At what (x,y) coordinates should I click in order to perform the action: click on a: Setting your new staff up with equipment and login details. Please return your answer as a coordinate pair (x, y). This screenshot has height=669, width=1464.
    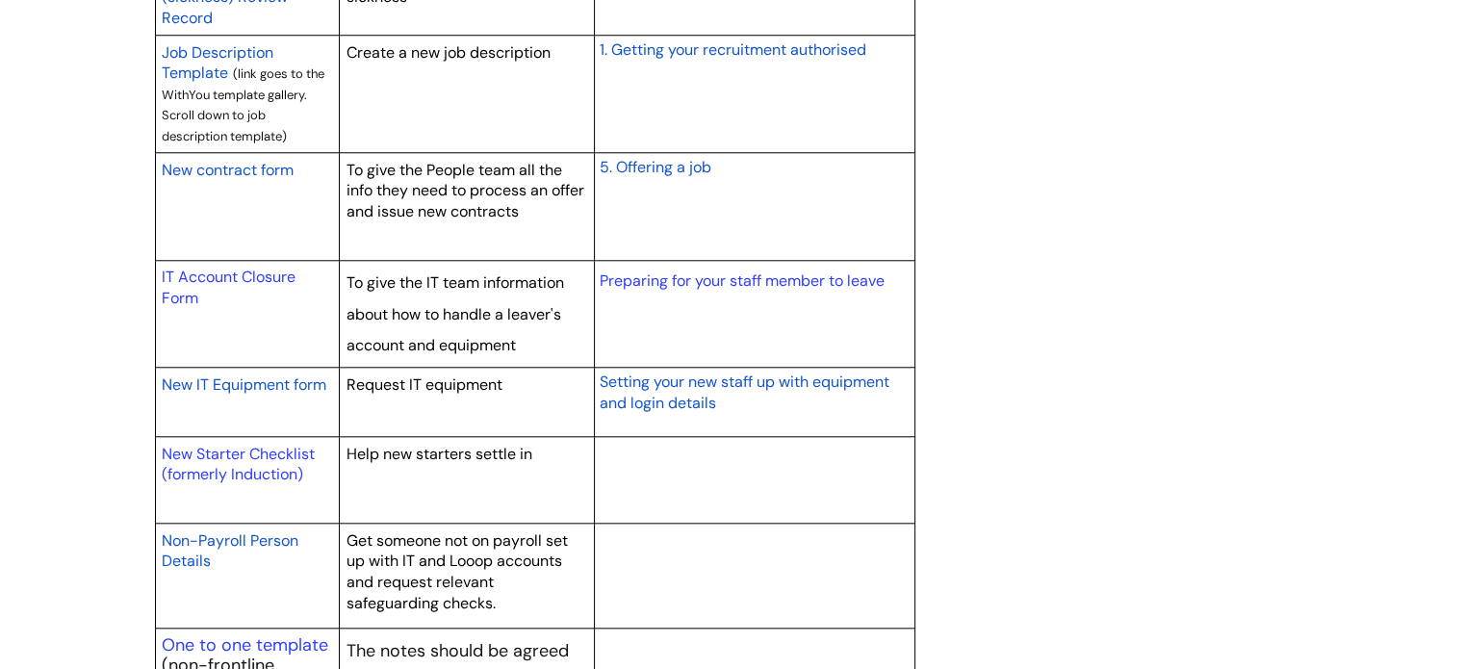
    Looking at the image, I should click on (743, 392).